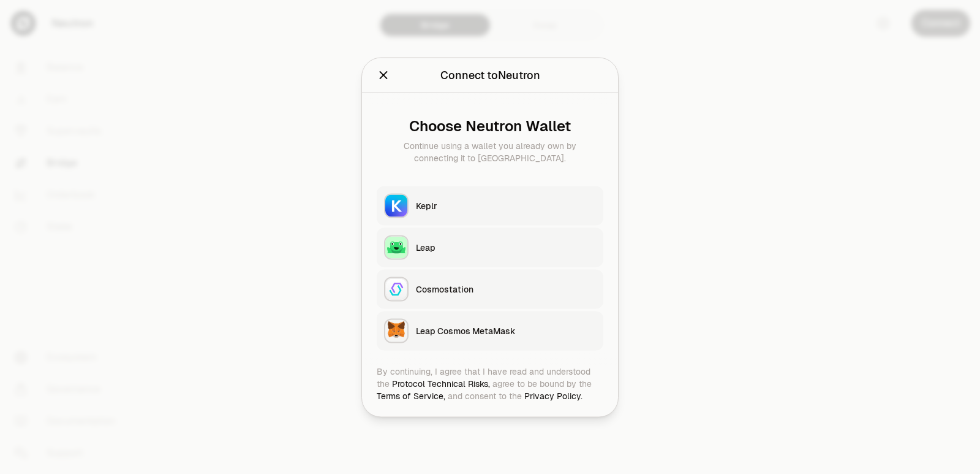  I want to click on button: Close, so click(384, 75).